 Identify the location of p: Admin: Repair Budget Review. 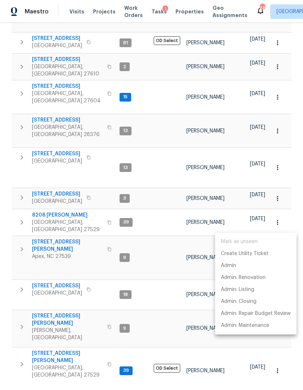
(256, 314).